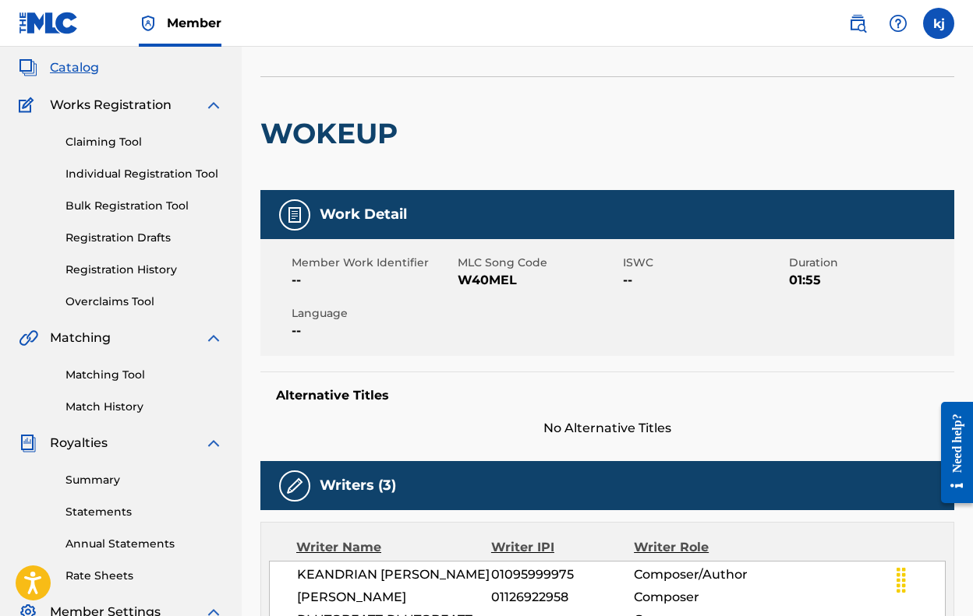  I want to click on span: 01:55, so click(870, 281).